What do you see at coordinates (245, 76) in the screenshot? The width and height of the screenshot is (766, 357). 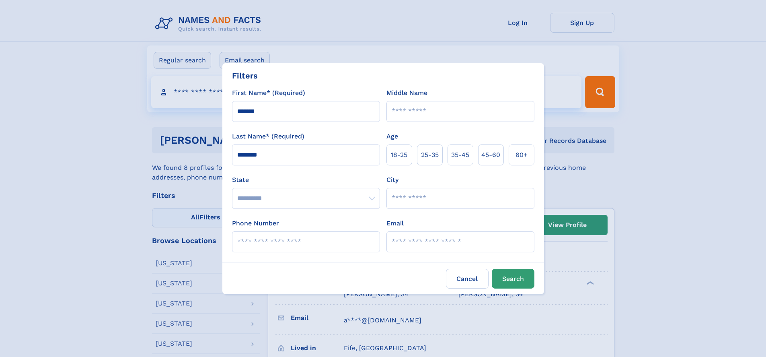 I see `div: Filters` at bounding box center [245, 76].